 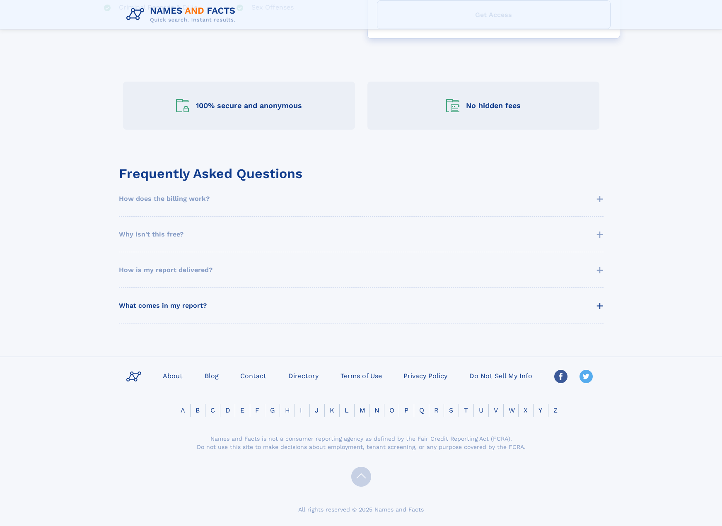 What do you see at coordinates (361, 305) in the screenshot?
I see `summary: What comes in my report? +` at bounding box center [361, 305].